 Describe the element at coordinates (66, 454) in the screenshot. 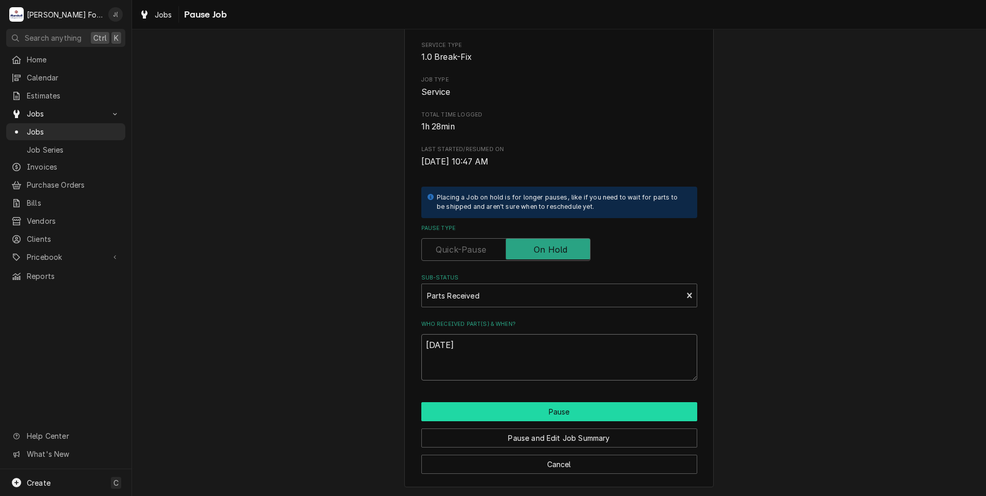

I see `a: Go to What's New` at that location.